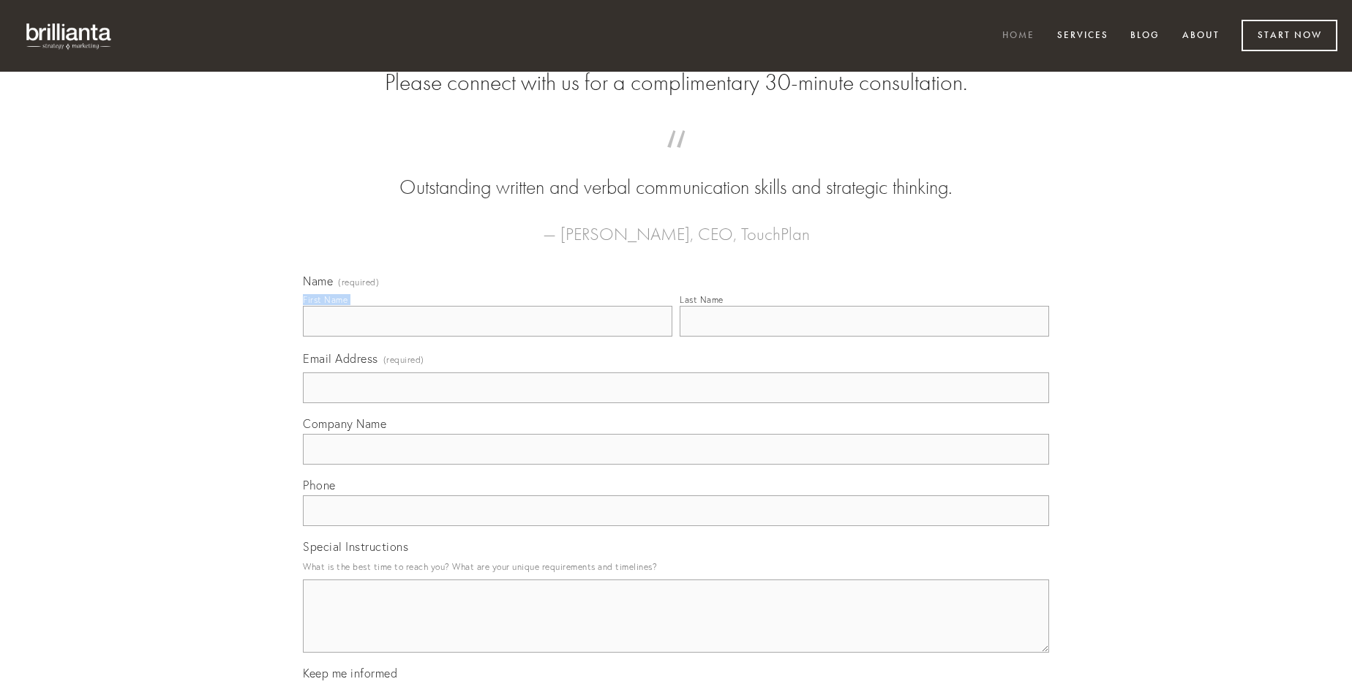 Image resolution: width=1352 pixels, height=687 pixels. Describe the element at coordinates (356, 546) in the screenshot. I see `span: Special Instructions` at that location.